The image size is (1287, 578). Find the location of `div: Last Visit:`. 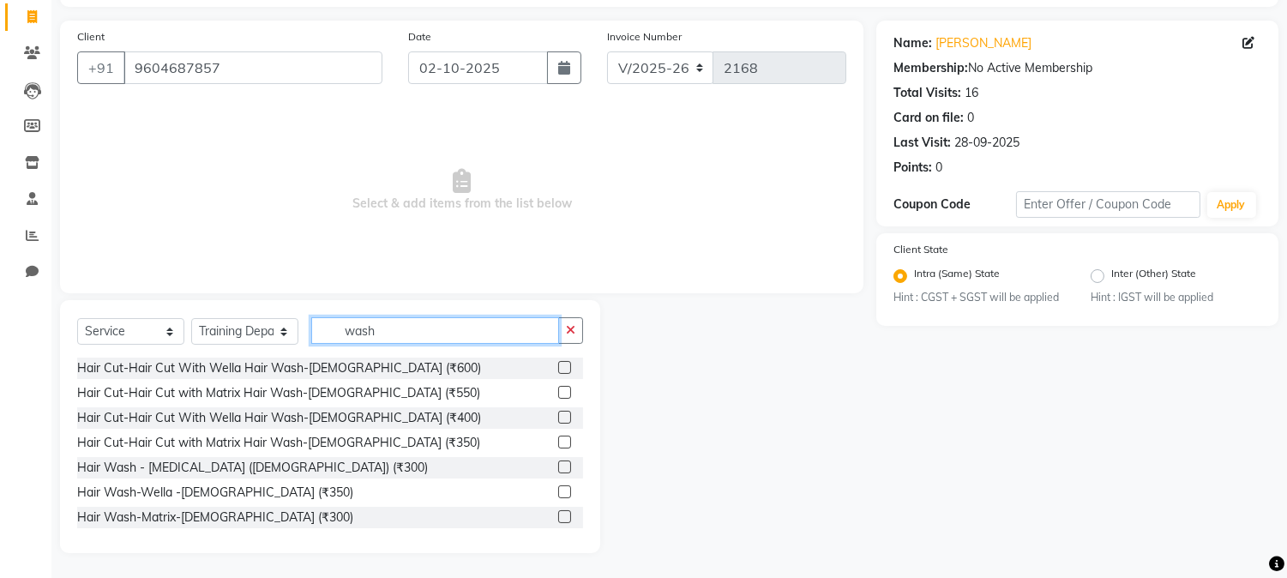

div: Last Visit: is located at coordinates (922, 142).